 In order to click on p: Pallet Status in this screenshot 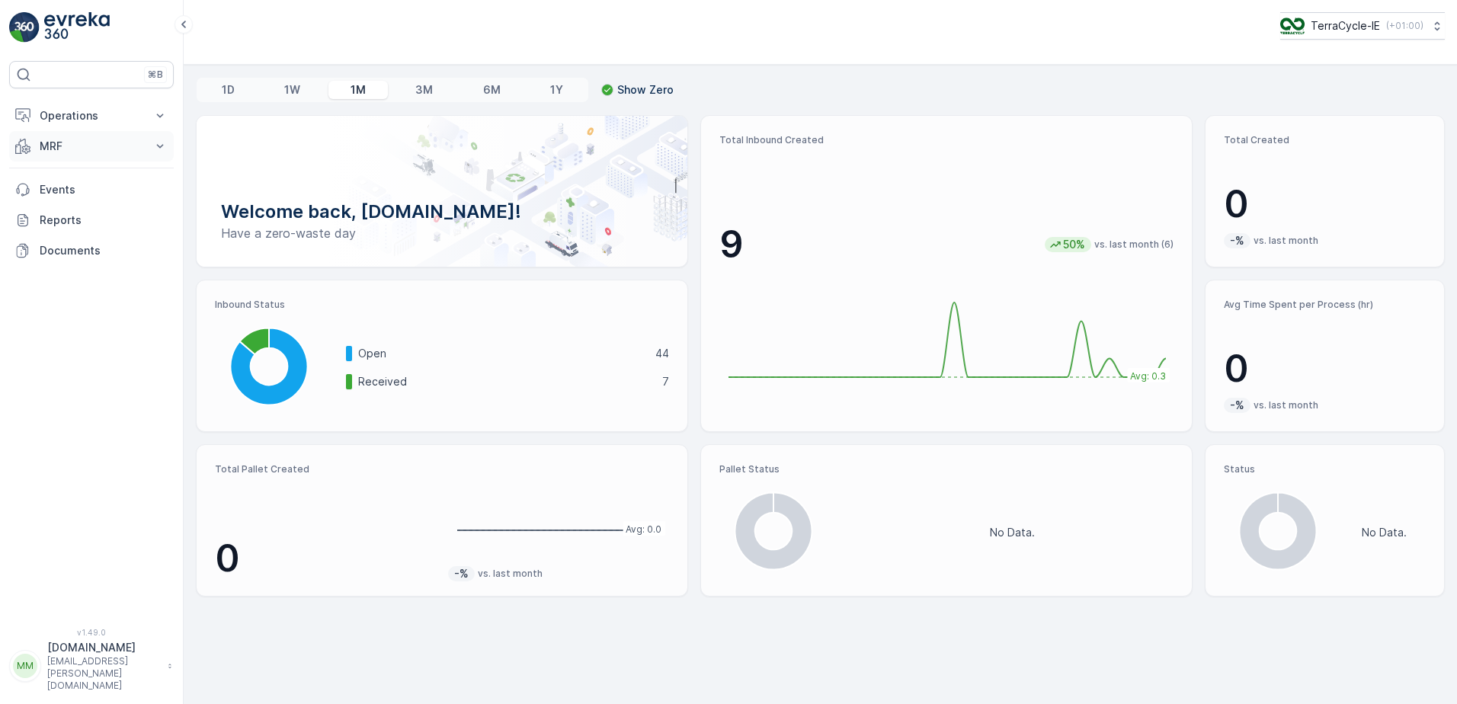, I will do `click(946, 469)`.